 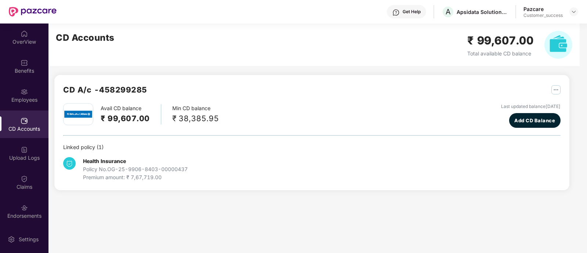 What do you see at coordinates (543, 15) in the screenshot?
I see `div: Customer_success` at bounding box center [543, 15].